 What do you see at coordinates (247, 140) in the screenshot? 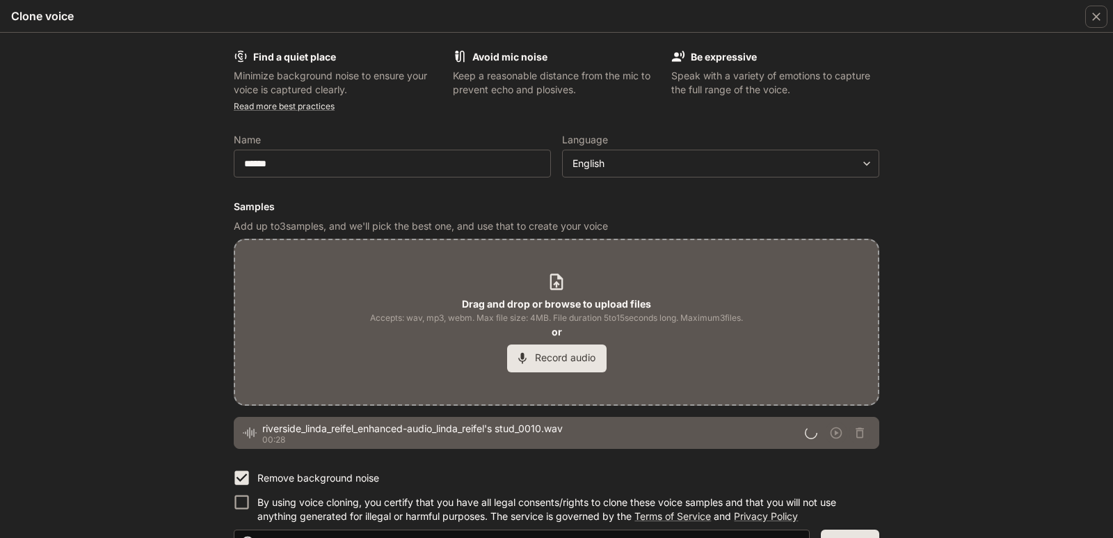
I see `p: Name` at bounding box center [247, 140].